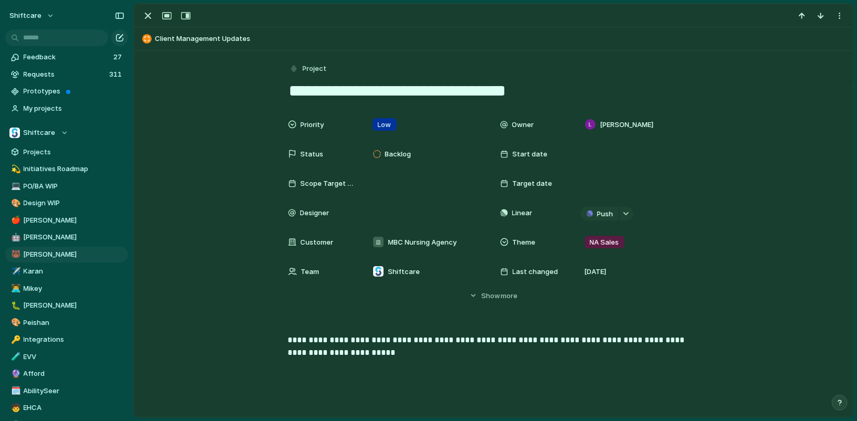 The width and height of the screenshot is (857, 421). What do you see at coordinates (25, 16) in the screenshot?
I see `span: shiftcare` at bounding box center [25, 16].